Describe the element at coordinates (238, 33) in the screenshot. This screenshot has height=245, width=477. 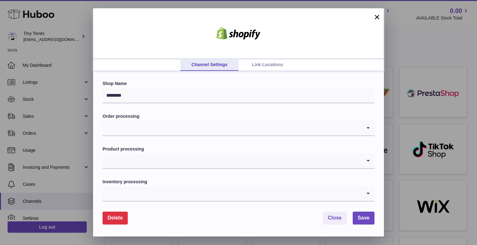
I see `img: shopify` at that location.